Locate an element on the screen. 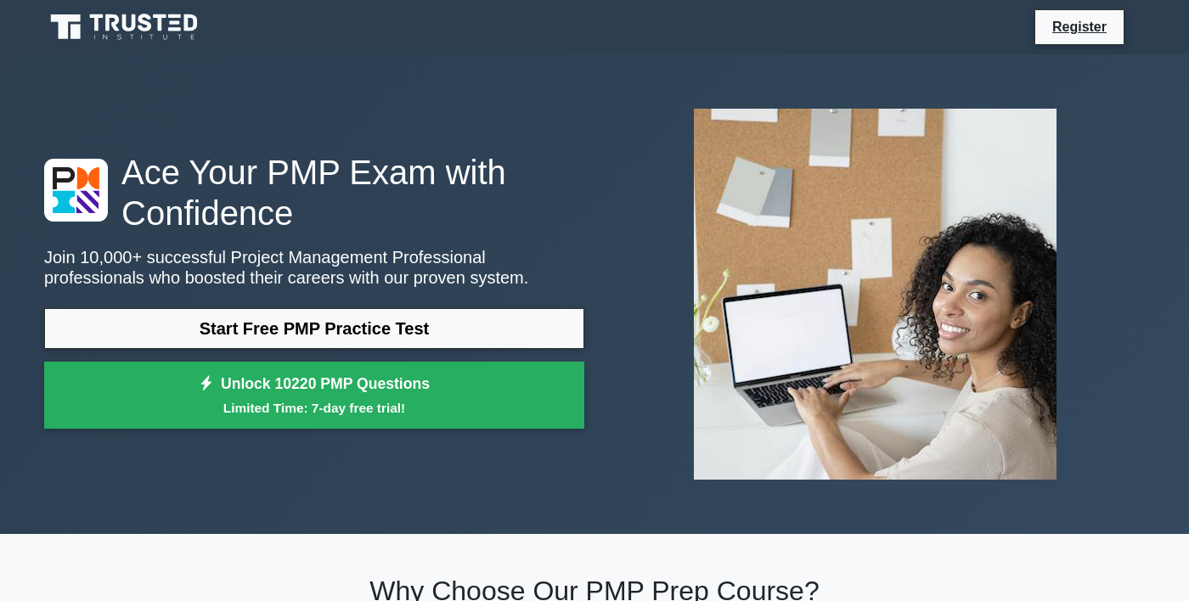  a: Unlock 10220 PMP QuestionsLimited Time: 7-day free trial! is located at coordinates (314, 396).